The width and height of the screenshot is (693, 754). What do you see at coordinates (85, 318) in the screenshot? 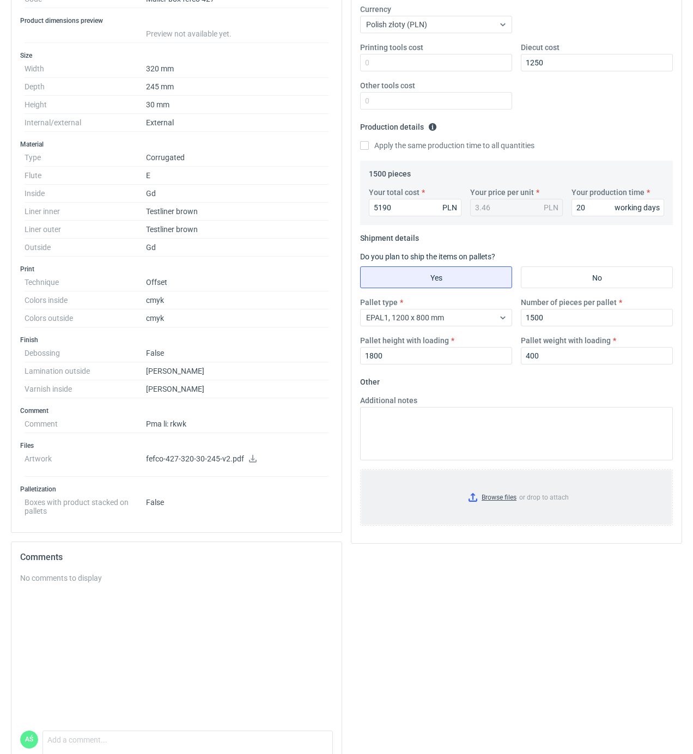
I see `dt: Colors outside` at bounding box center [85, 318].